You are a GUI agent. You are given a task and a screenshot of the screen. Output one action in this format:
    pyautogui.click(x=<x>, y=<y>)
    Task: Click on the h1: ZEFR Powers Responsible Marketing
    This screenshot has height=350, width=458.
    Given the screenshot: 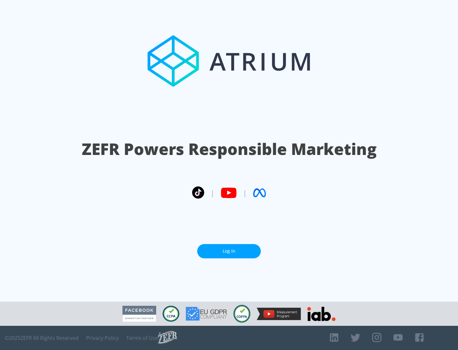 What is the action you would take?
    pyautogui.click(x=229, y=149)
    